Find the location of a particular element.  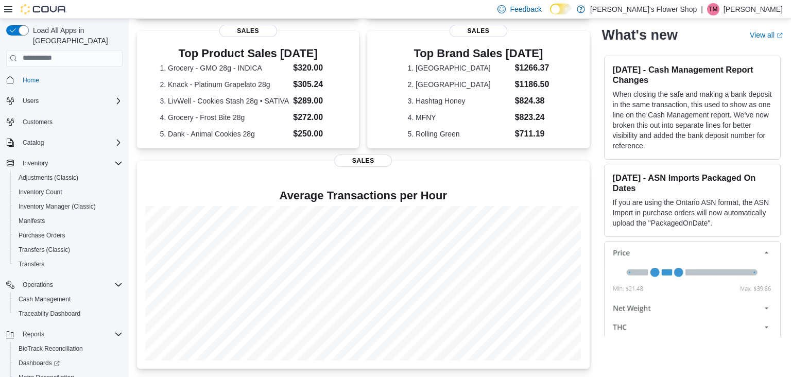

dt: 2. Knack - Platinum Grapelato 28g is located at coordinates (224, 84).